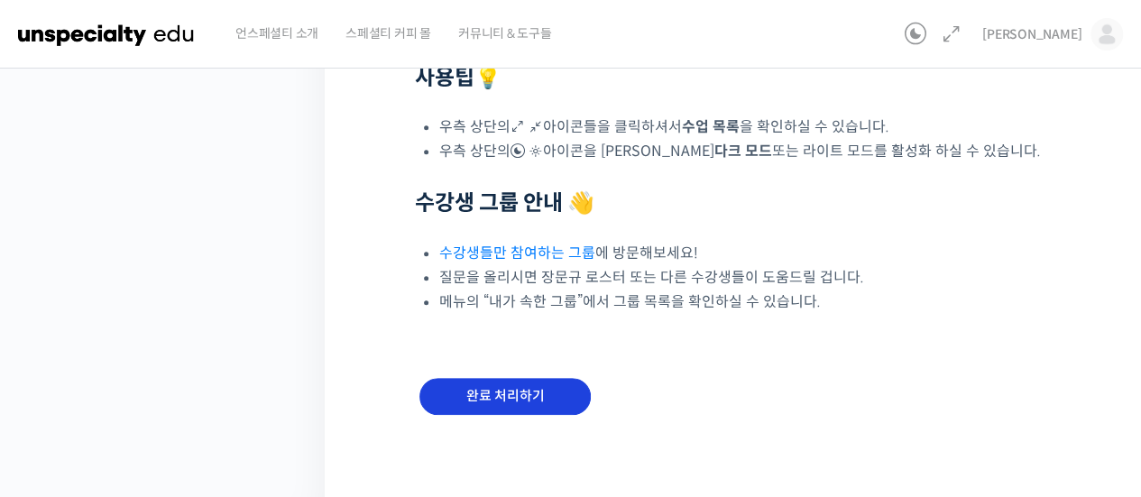  What do you see at coordinates (517, 252) in the screenshot?
I see `a: 수강생들만 참여하는 그룹` at bounding box center [517, 252].